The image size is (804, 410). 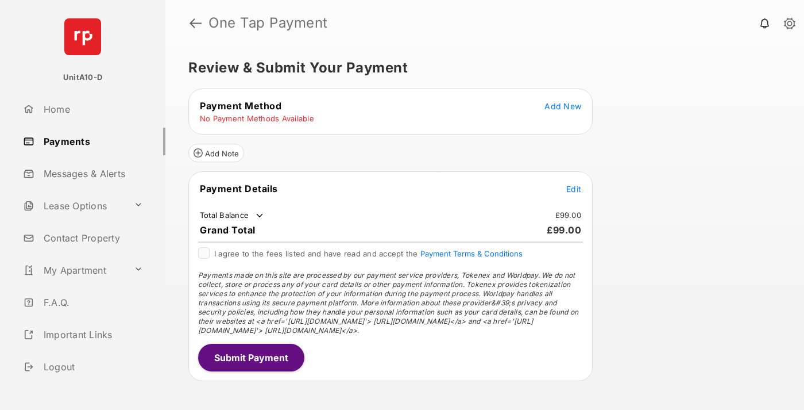 I want to click on td: No Payment Methods Available, so click(x=257, y=118).